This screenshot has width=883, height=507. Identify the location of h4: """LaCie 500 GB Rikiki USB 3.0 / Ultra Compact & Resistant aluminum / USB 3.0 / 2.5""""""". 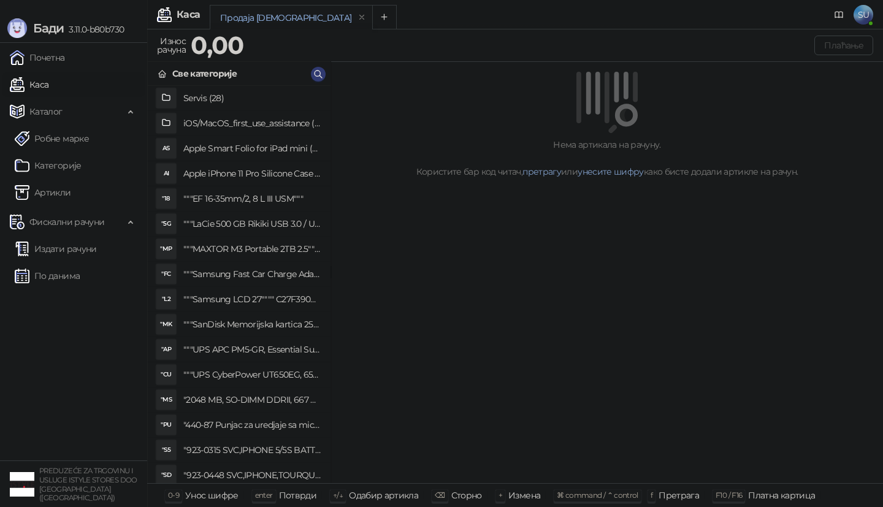
(252, 224).